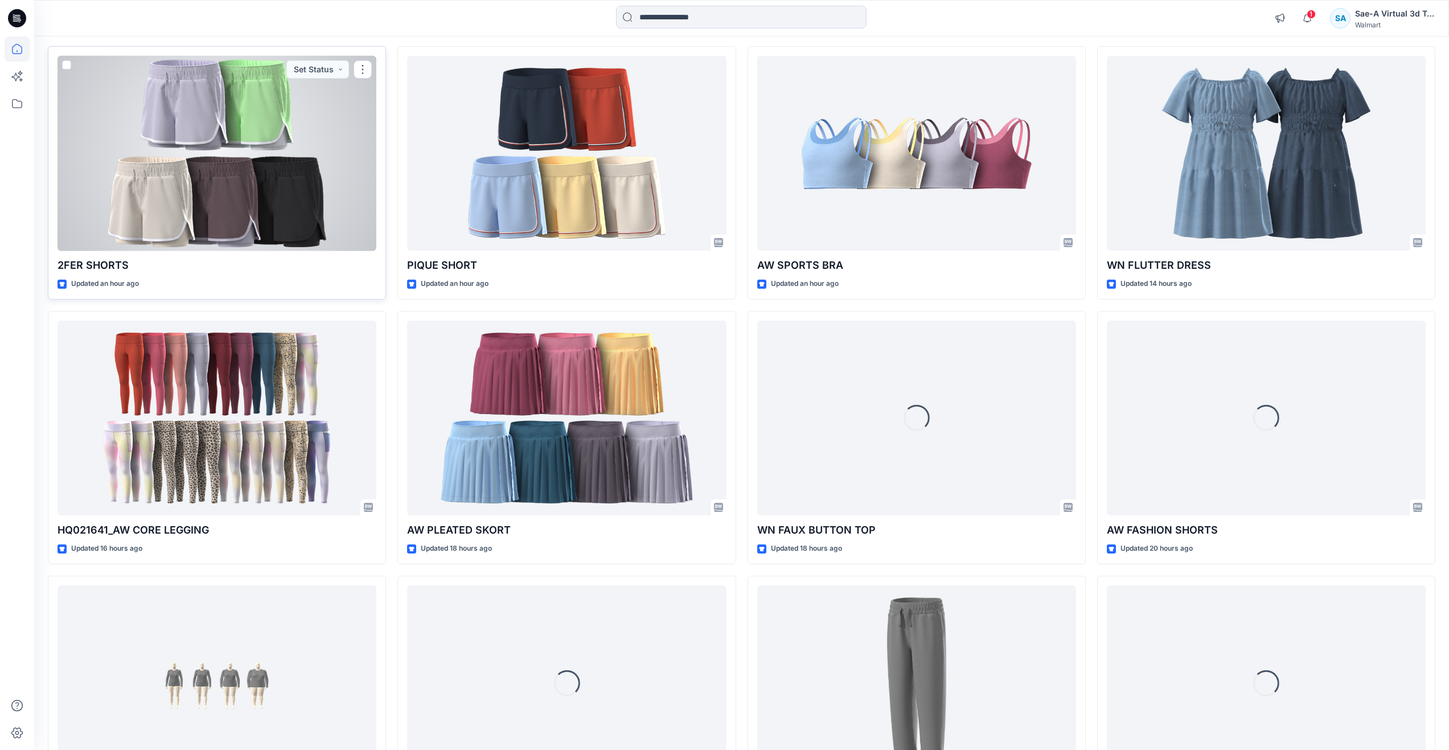  I want to click on p: 2FER SHORTS, so click(217, 265).